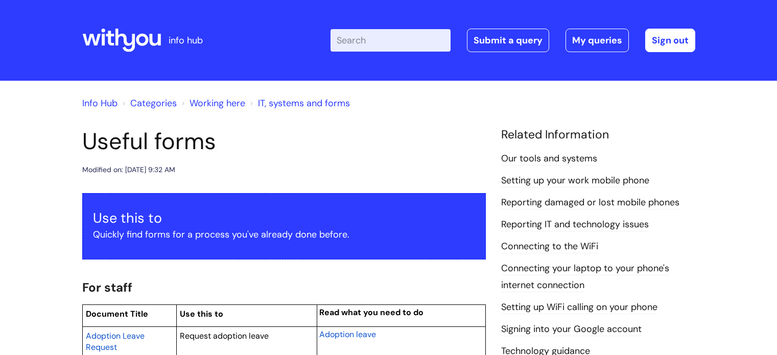  Describe the element at coordinates (153, 103) in the screenshot. I see `a: Categories` at that location.